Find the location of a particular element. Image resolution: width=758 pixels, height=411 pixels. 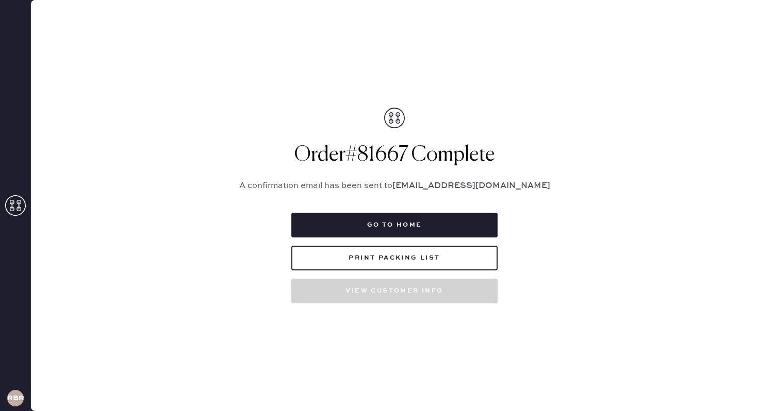

button: Print Packing List is located at coordinates (394, 258).